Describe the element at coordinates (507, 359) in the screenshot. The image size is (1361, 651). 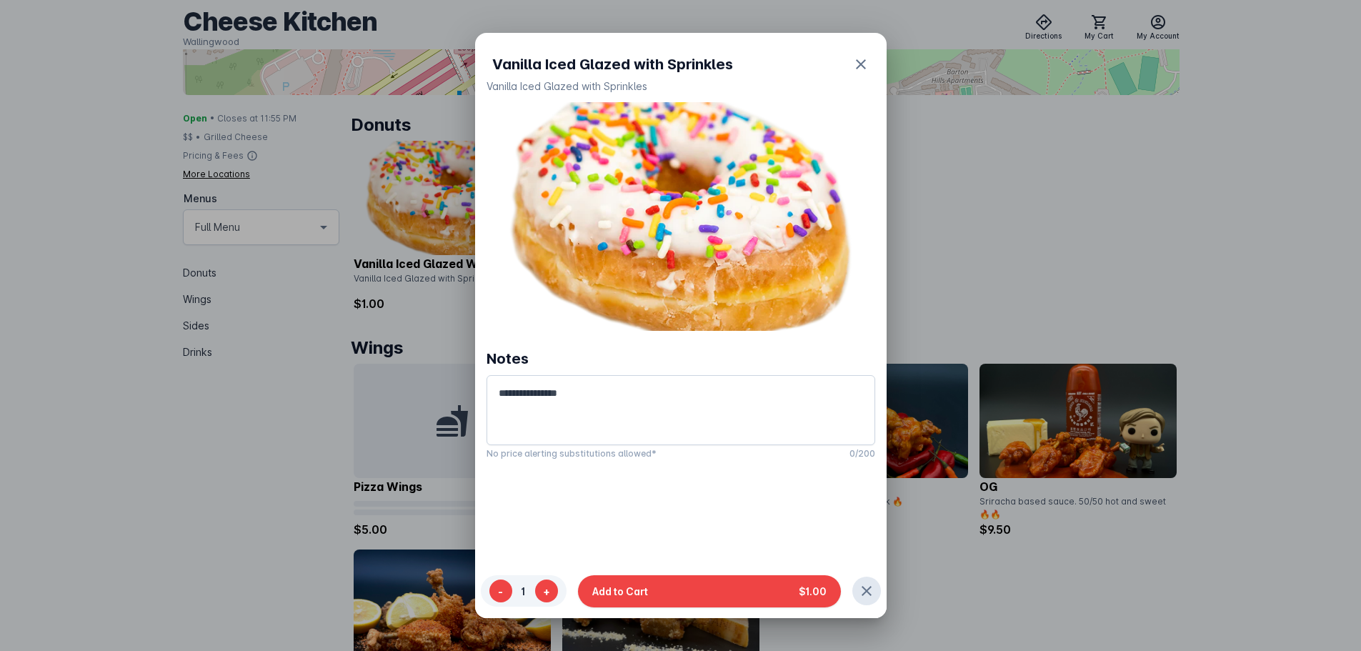
I see `div: Notes` at that location.